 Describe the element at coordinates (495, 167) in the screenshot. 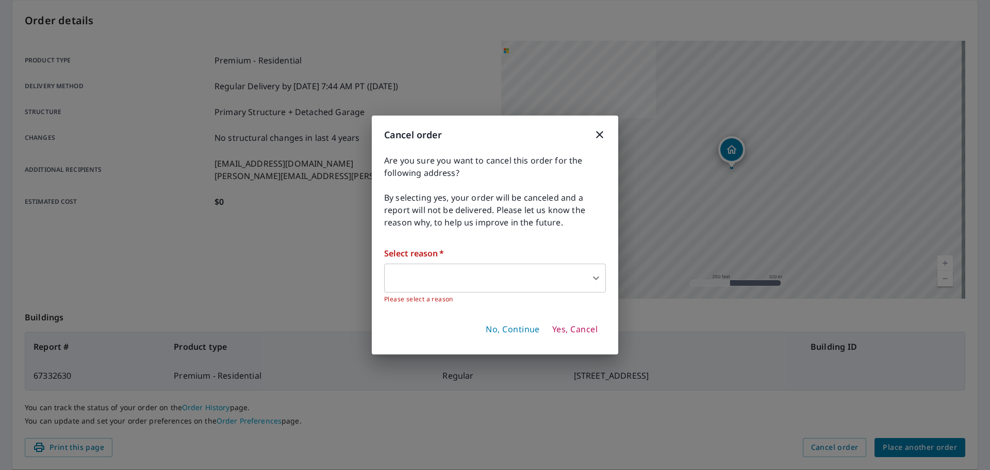

I see `span: Are you sure you want to cancel this order for the following address?` at that location.